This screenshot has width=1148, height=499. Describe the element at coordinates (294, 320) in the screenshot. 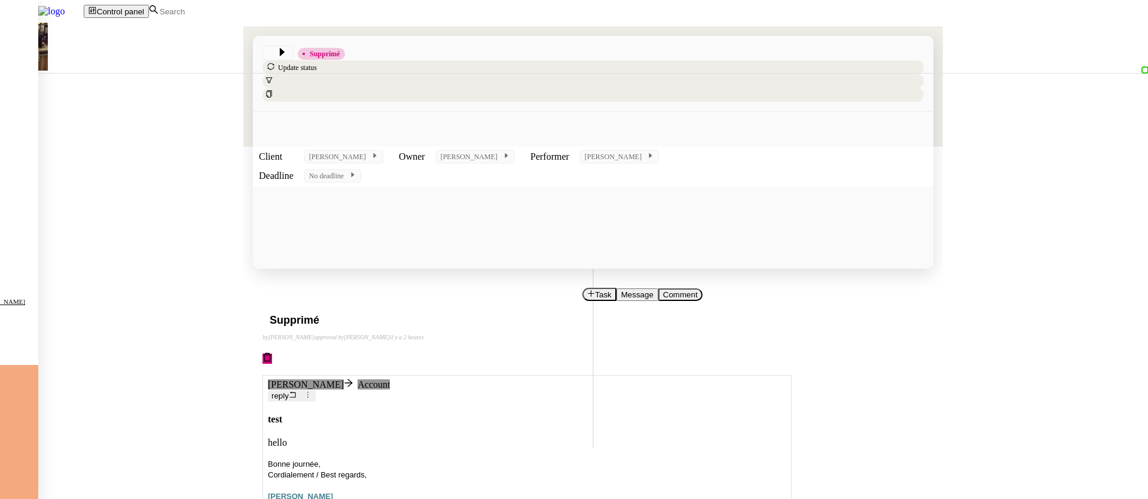

I see `span: Supprimé` at that location.